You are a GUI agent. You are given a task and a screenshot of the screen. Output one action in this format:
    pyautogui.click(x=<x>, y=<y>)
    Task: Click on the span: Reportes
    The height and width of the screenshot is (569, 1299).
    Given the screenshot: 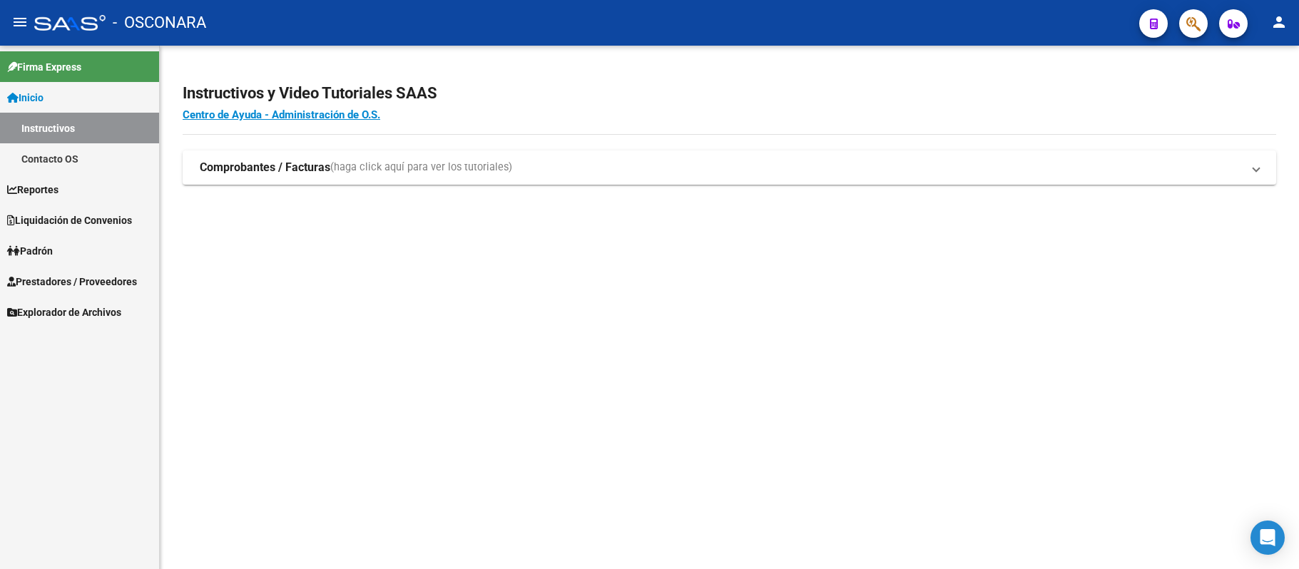 What is the action you would take?
    pyautogui.click(x=33, y=190)
    